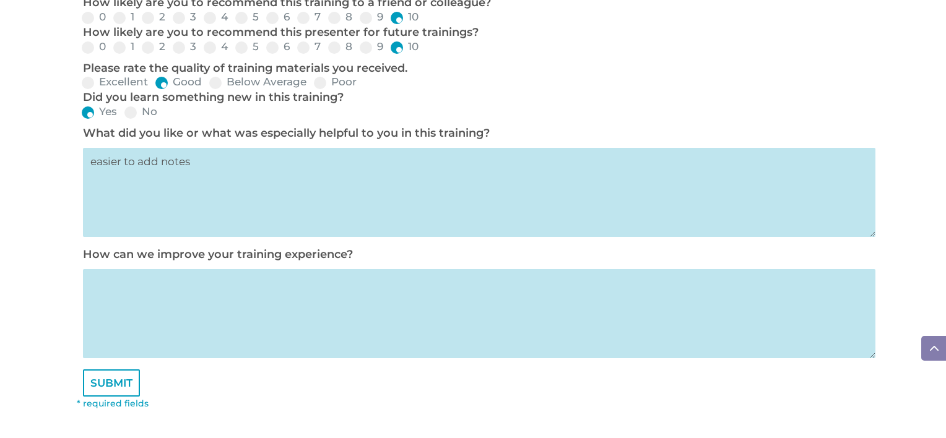 The width and height of the screenshot is (946, 438). I want to click on label: Below Average, so click(257, 82).